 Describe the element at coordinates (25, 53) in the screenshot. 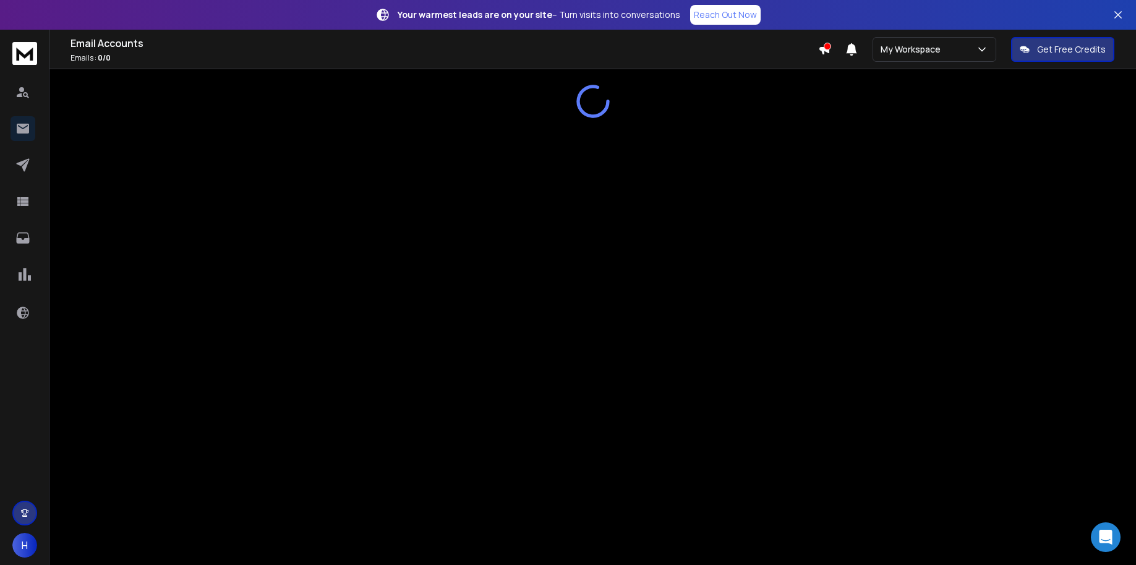

I see `img: logo` at that location.